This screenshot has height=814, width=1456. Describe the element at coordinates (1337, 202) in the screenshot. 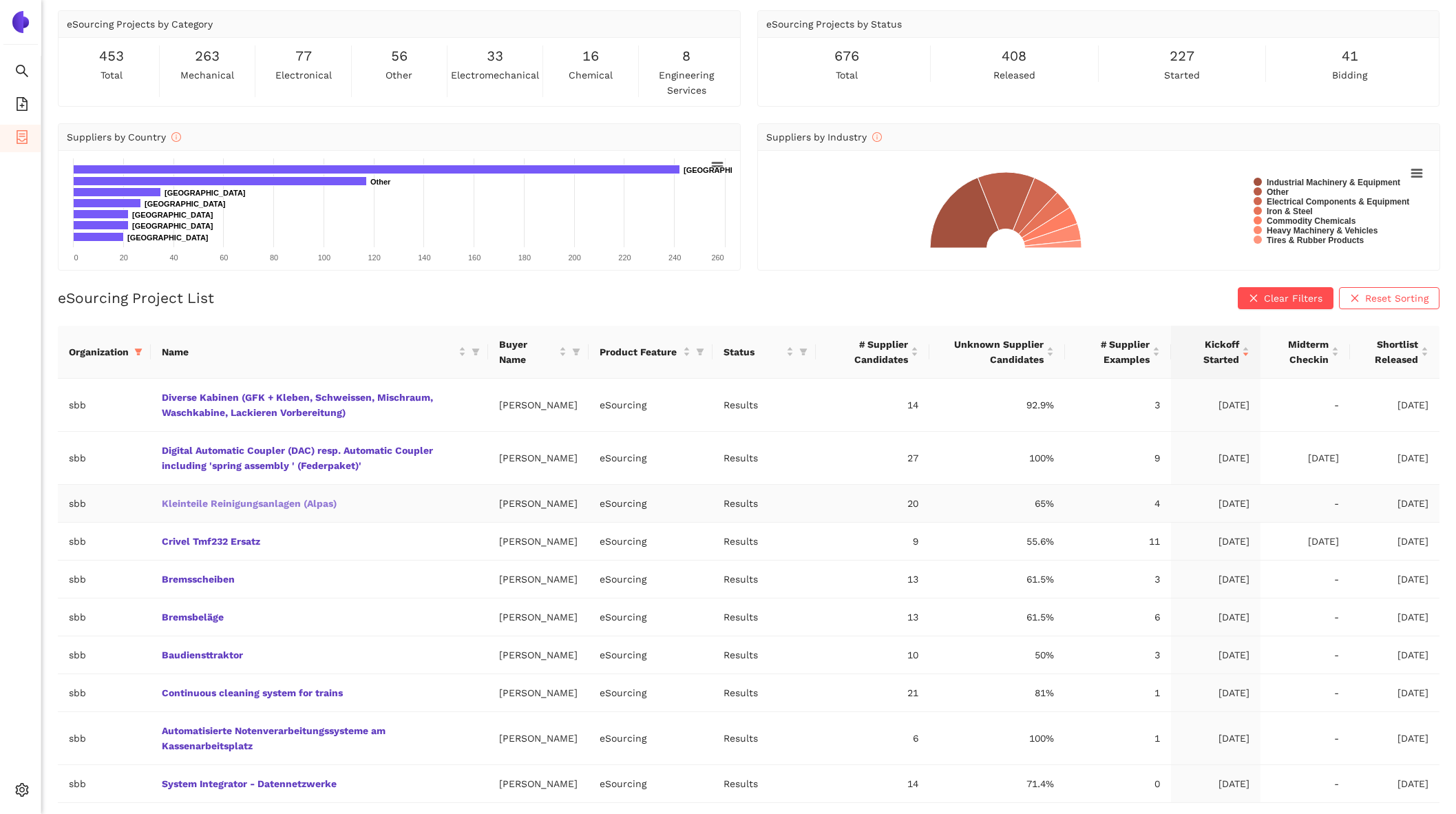

I see `text: Electrical Components & Equipment` at that location.